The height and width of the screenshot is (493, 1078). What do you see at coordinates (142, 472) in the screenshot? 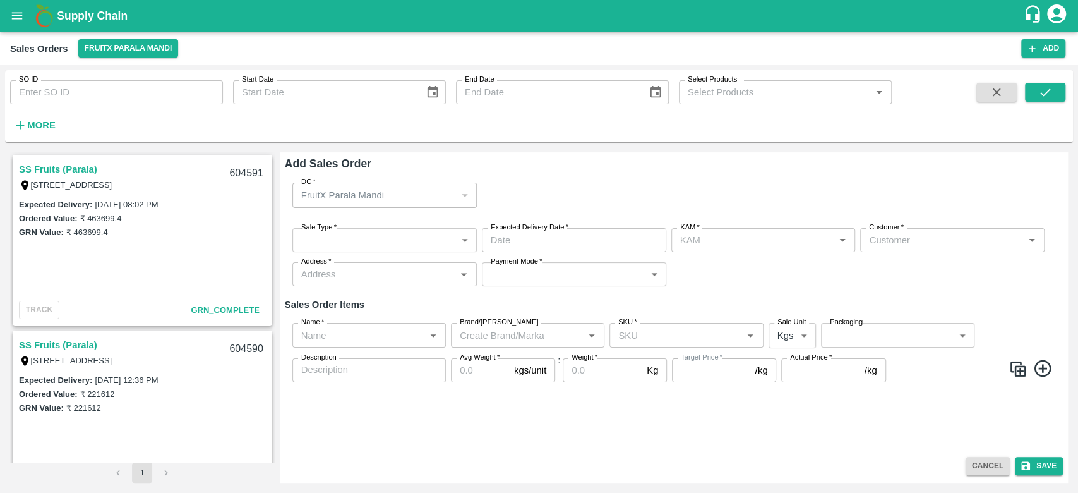
I see `nav: pagination navigation` at bounding box center [142, 472].